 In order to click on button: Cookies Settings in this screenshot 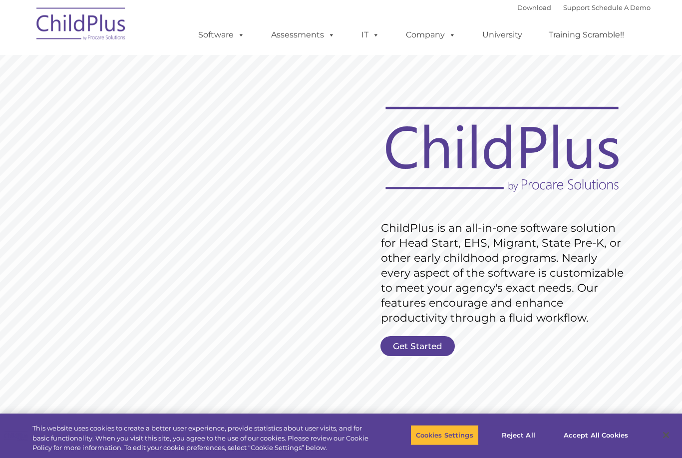, I will do `click(445, 435)`.